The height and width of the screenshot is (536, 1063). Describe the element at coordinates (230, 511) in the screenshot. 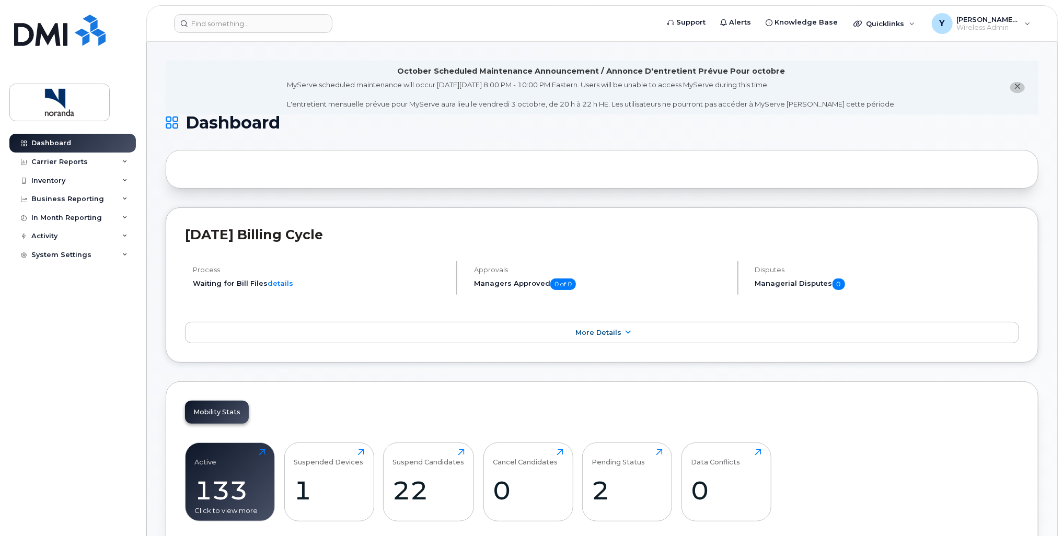

I see `div: Click to view more` at that location.